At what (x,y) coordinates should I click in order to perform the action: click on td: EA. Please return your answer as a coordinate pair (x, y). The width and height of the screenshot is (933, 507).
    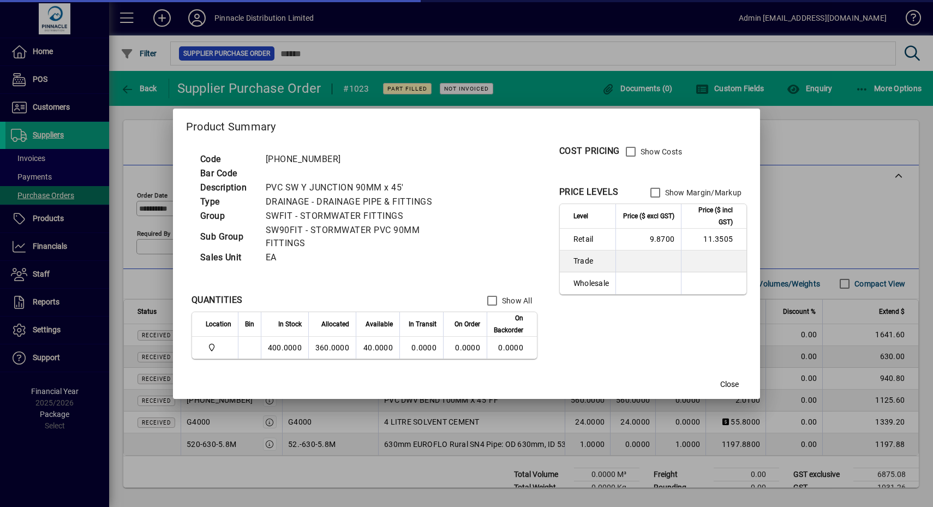
    Looking at the image, I should click on (359, 257).